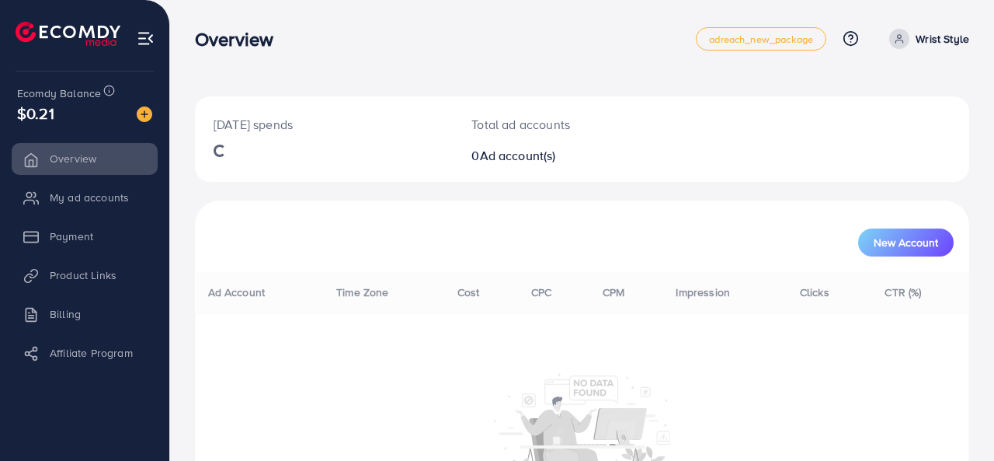 This screenshot has width=994, height=461. Describe the element at coordinates (942, 39) in the screenshot. I see `p: Wrist Style` at that location.